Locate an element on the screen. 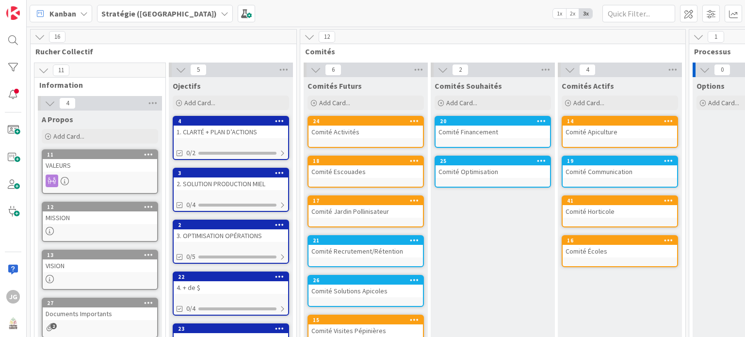 Image resolution: width=745 pixels, height=337 pixels. div: Comité Écoles is located at coordinates (620, 251).